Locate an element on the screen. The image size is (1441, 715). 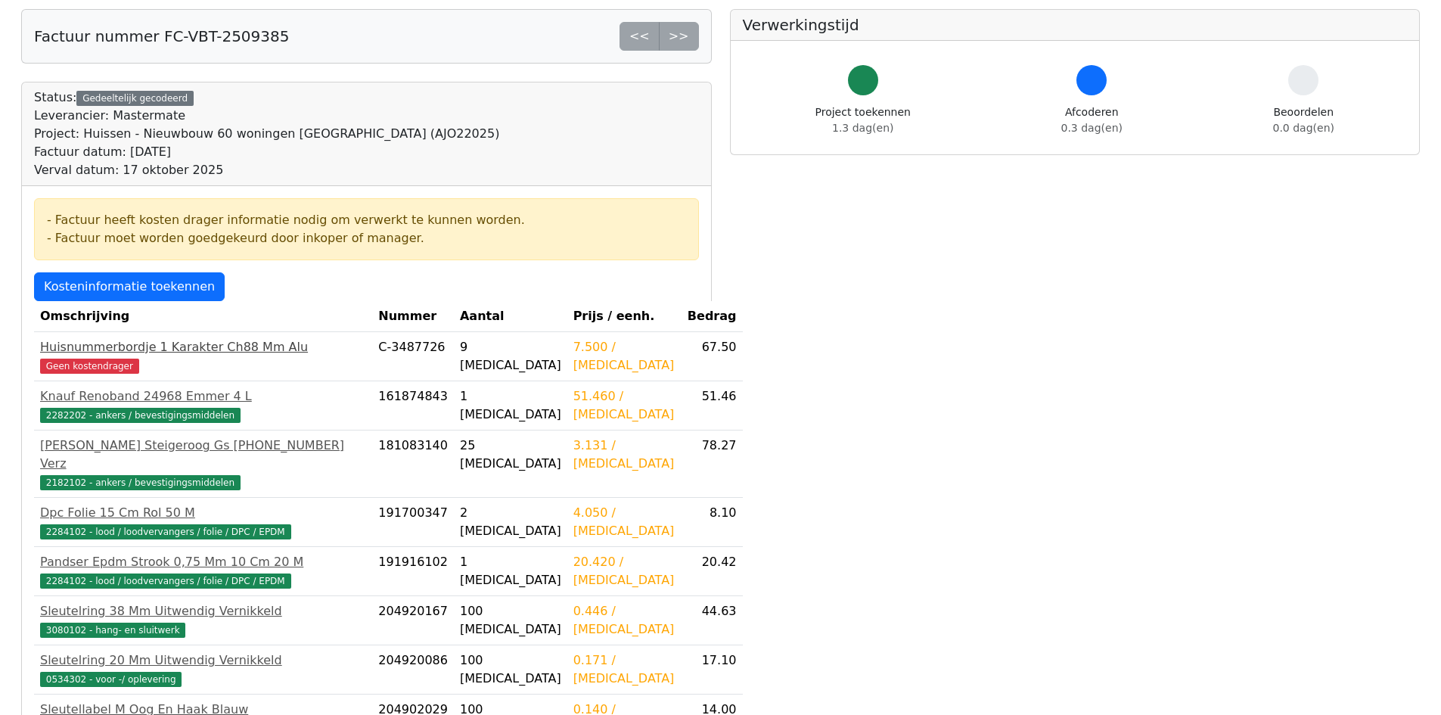
th: Prijs / eenh. is located at coordinates (624, 316).